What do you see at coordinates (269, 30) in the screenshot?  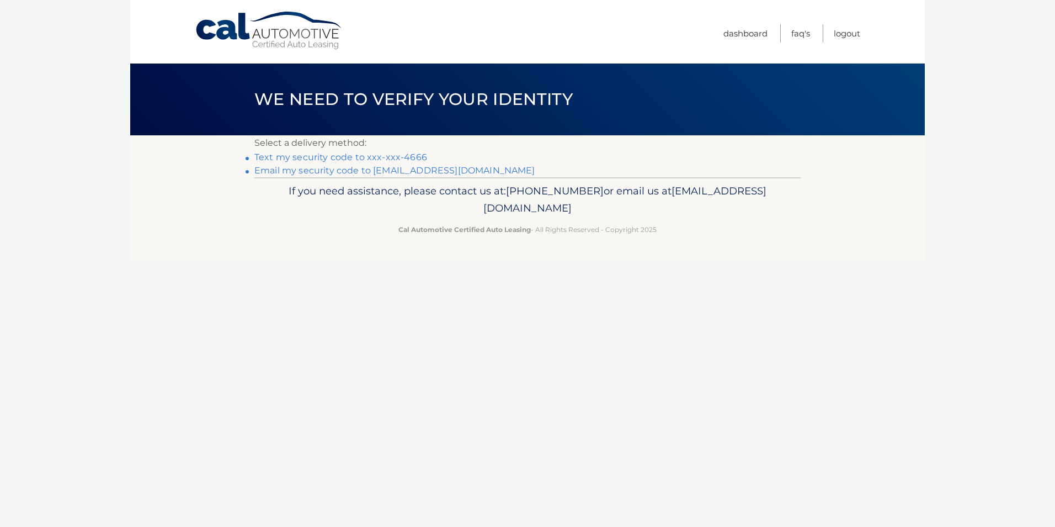 I see `a: Cal Automotive` at bounding box center [269, 30].